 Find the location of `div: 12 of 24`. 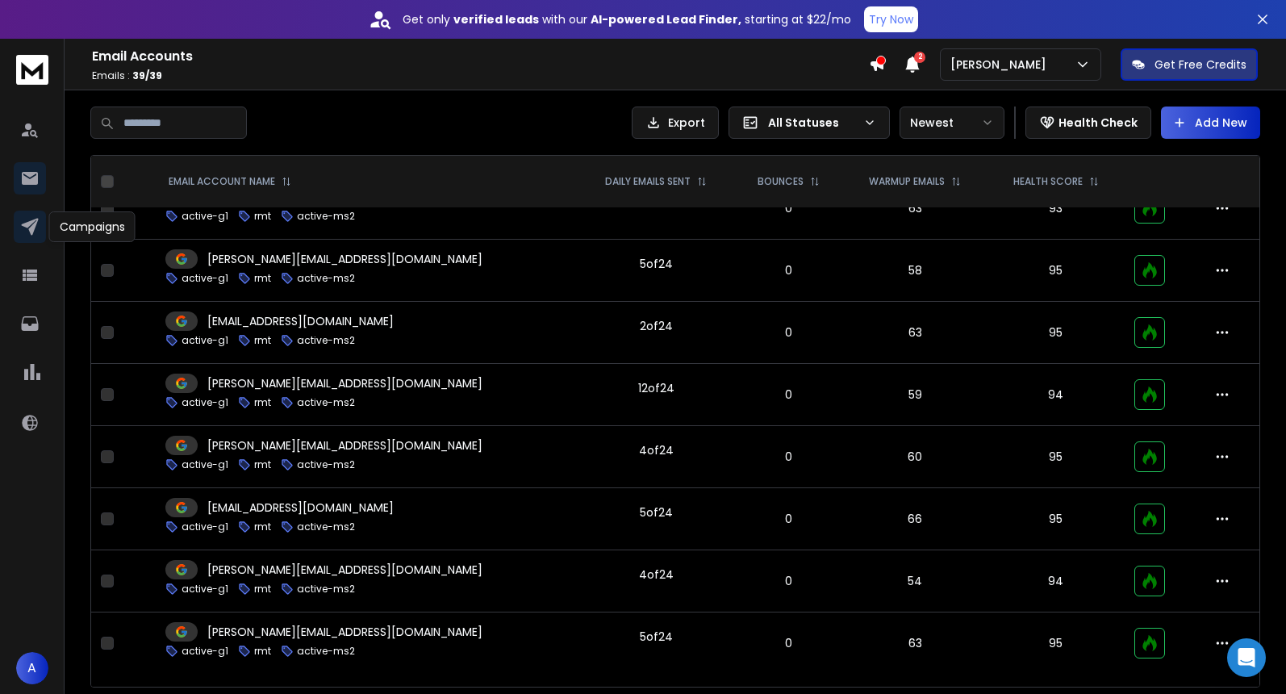

div: 12 of 24 is located at coordinates (656, 388).